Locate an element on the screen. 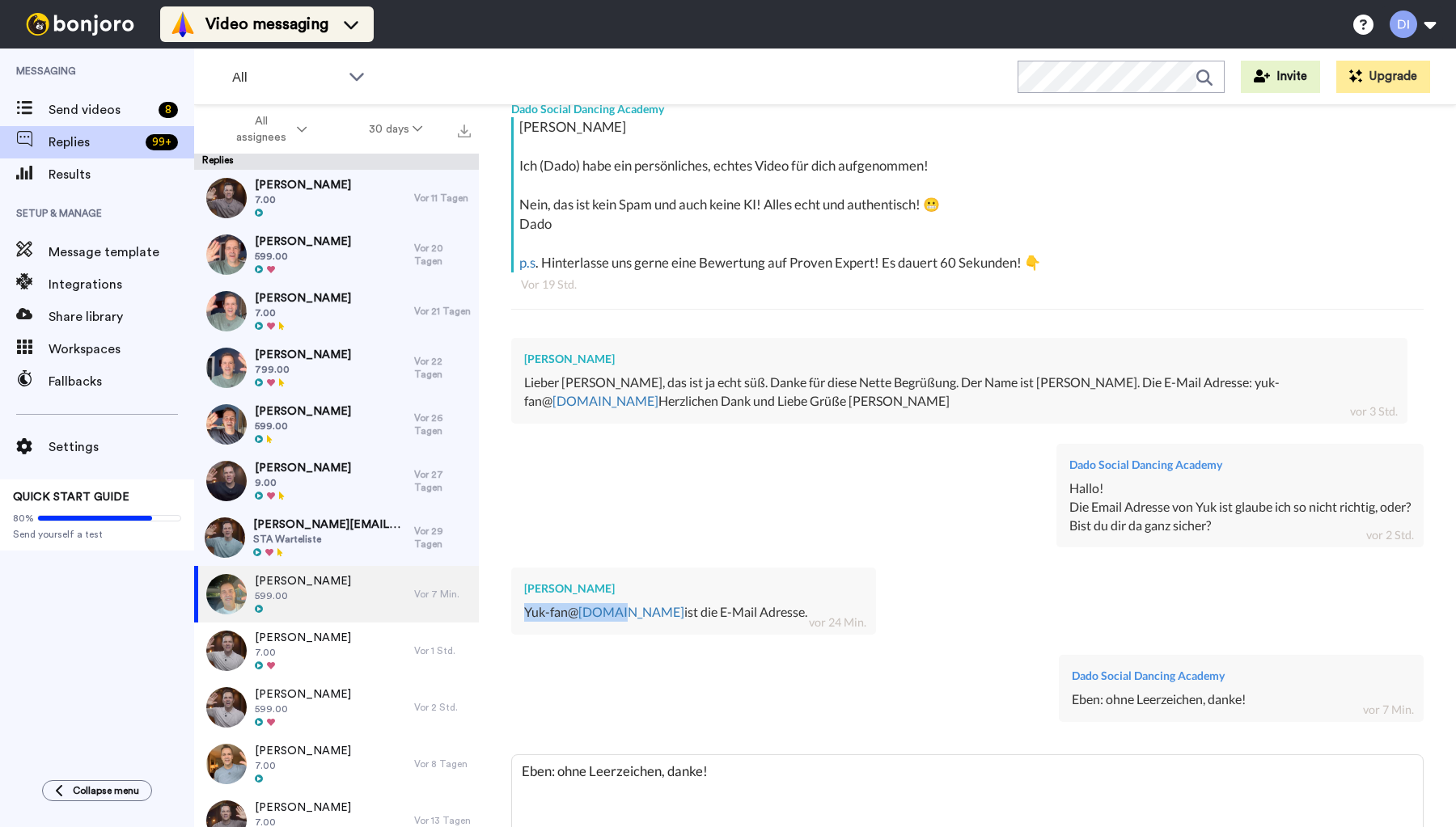  span: Collapse menu is located at coordinates (106, 791).